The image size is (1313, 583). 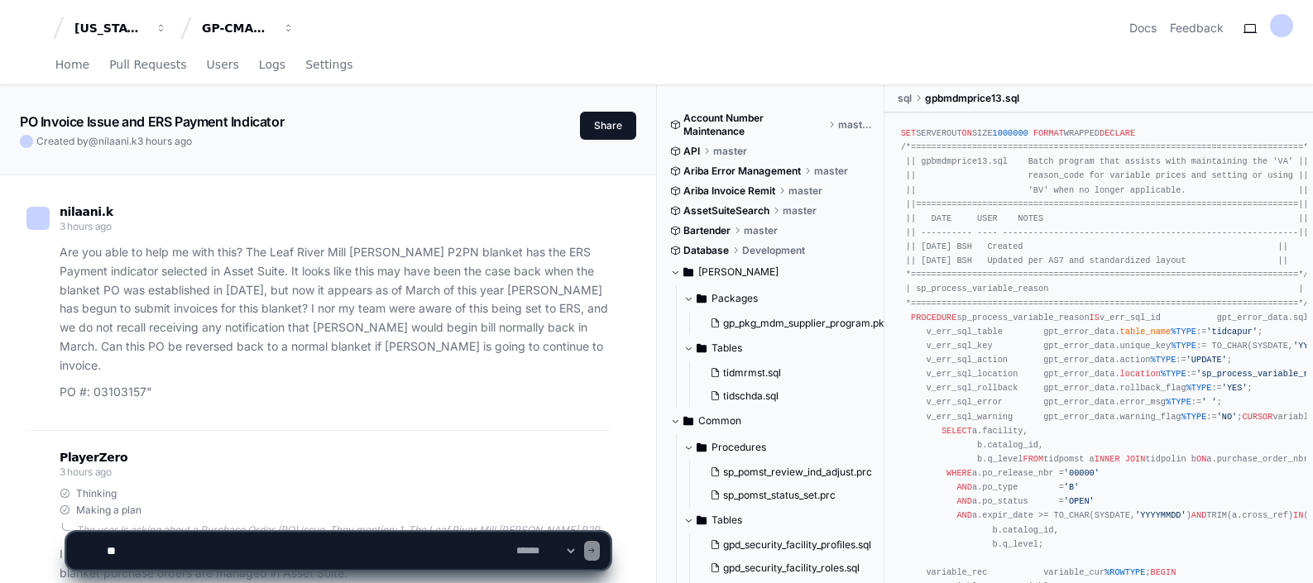 I want to click on span: INNER, so click(x=1107, y=459).